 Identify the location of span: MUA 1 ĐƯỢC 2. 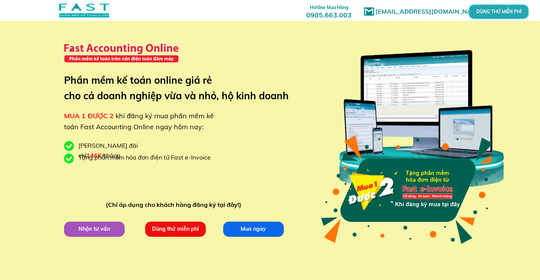
(89, 116).